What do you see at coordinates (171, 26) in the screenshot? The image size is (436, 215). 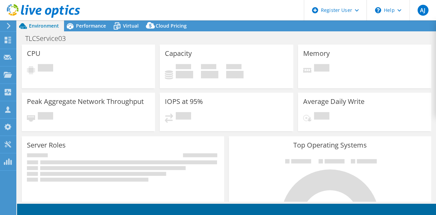 I see `span: Cloud Pricing` at bounding box center [171, 26].